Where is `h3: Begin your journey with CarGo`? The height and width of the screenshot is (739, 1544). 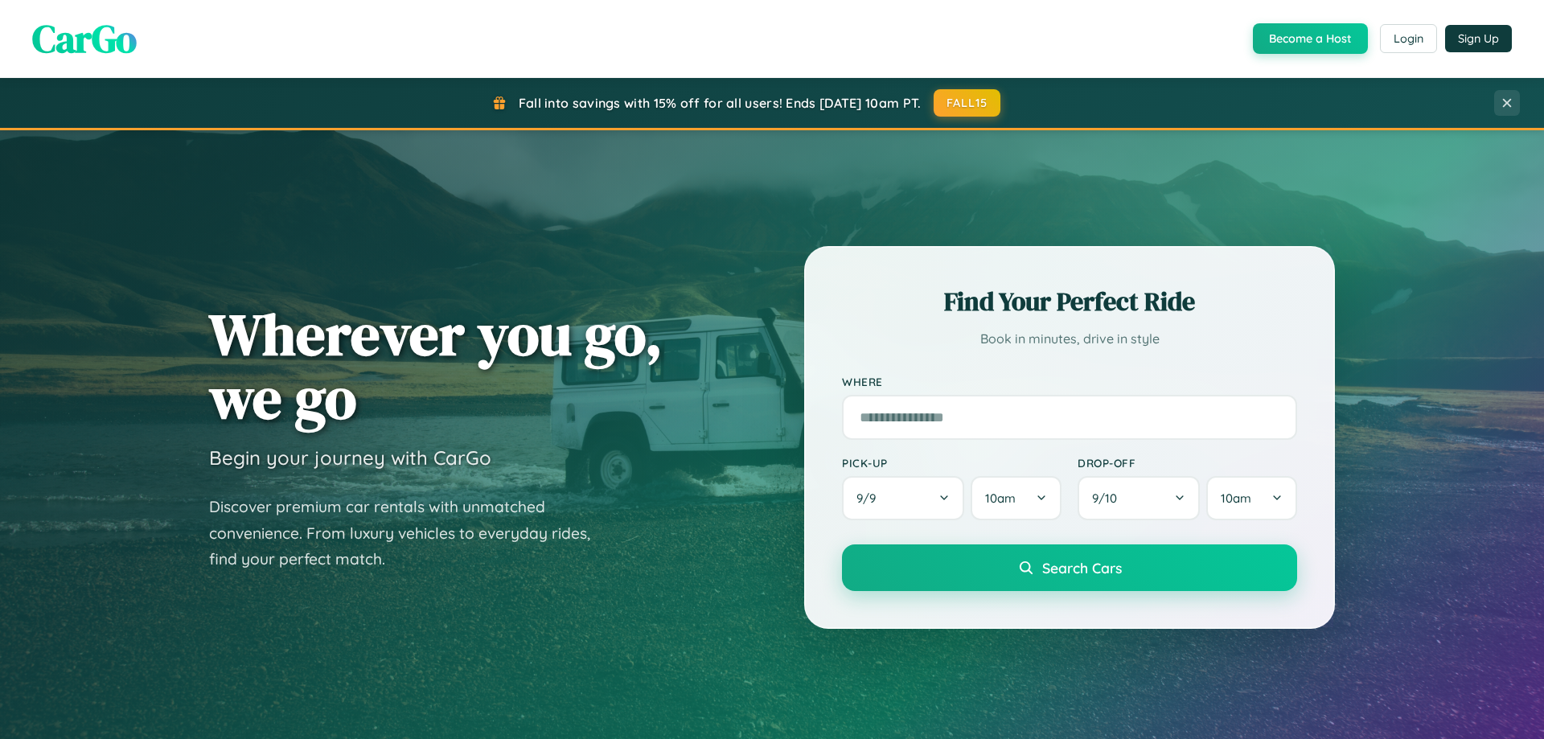
h3: Begin your journey with CarGo is located at coordinates (350, 458).